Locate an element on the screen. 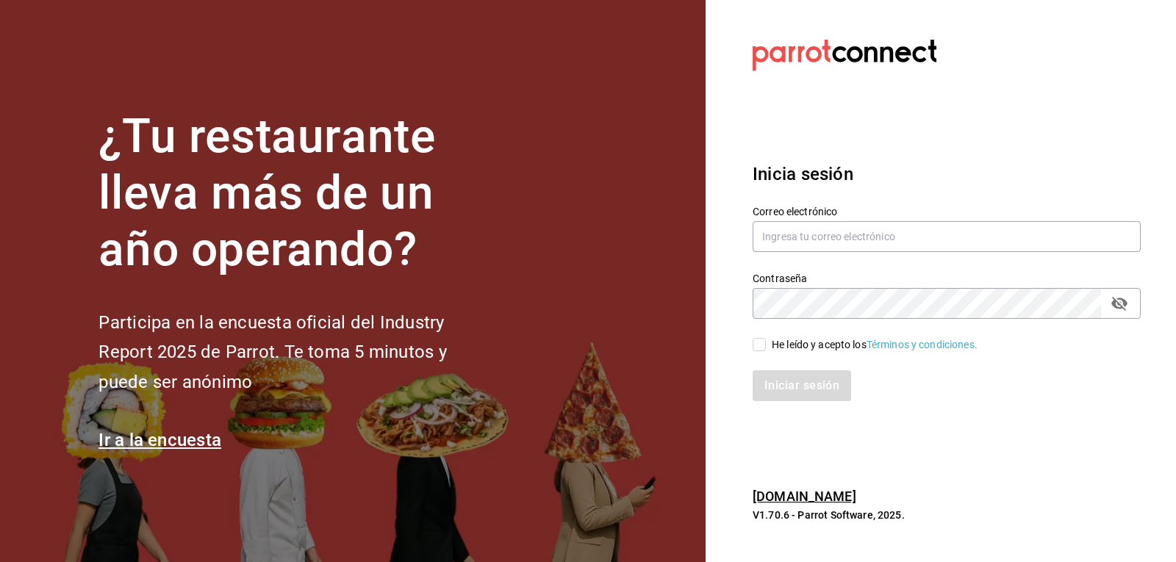 Image resolution: width=1176 pixels, height=562 pixels. div: He leído y acepto los is located at coordinates (874, 345).